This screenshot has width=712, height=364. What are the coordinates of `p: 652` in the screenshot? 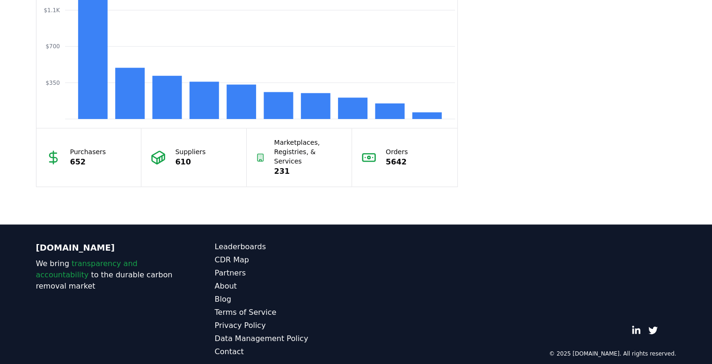 It's located at (88, 162).